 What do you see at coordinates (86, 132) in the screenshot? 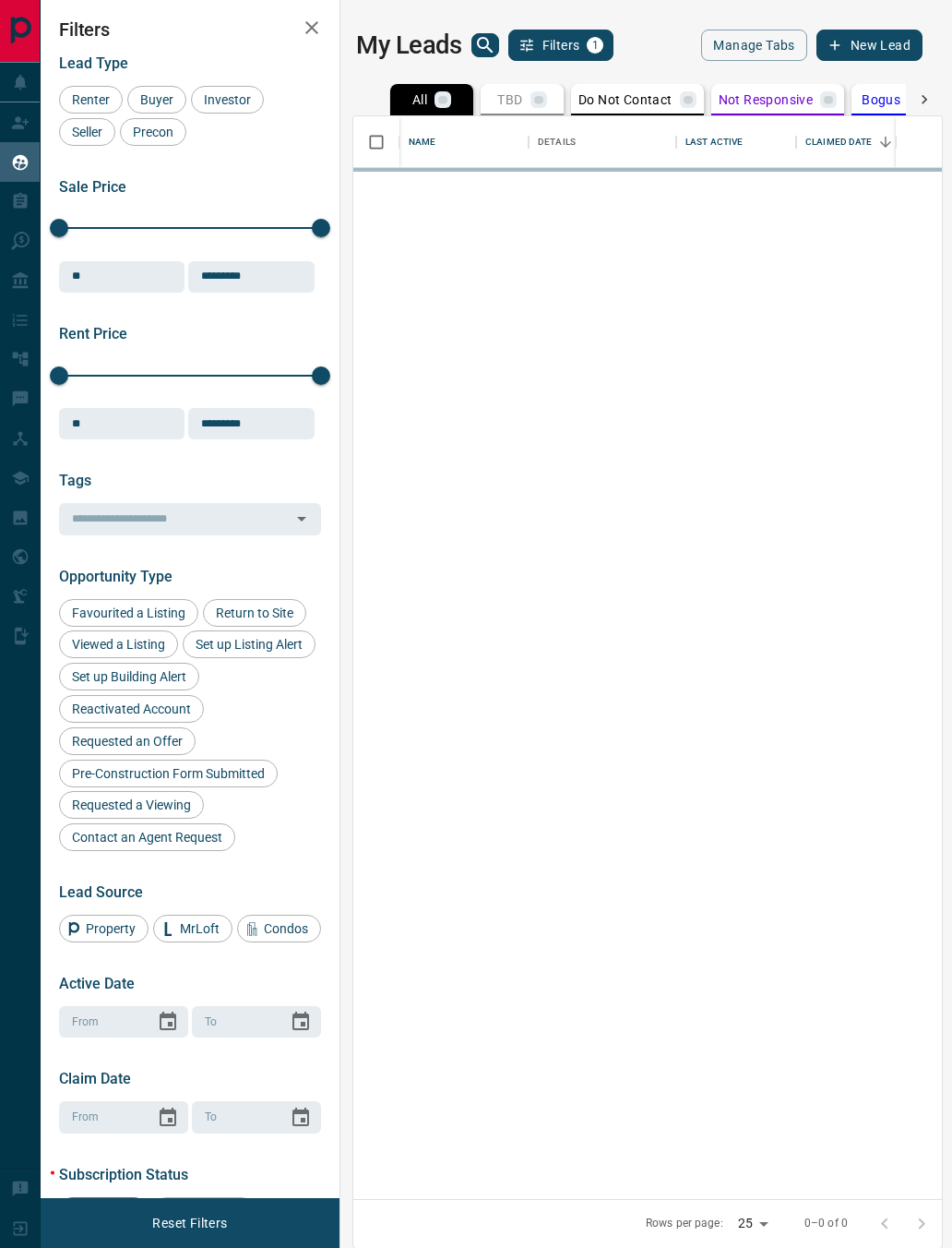
I see `span: Seller` at bounding box center [86, 132].